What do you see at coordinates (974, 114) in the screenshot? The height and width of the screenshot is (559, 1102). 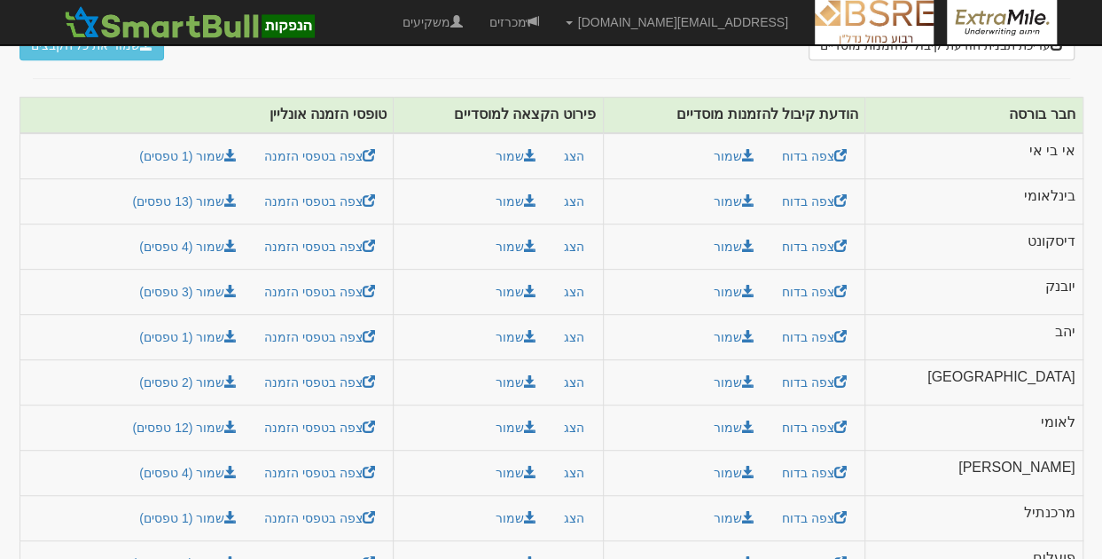 I see `th: חבר בורסה` at bounding box center [974, 114].